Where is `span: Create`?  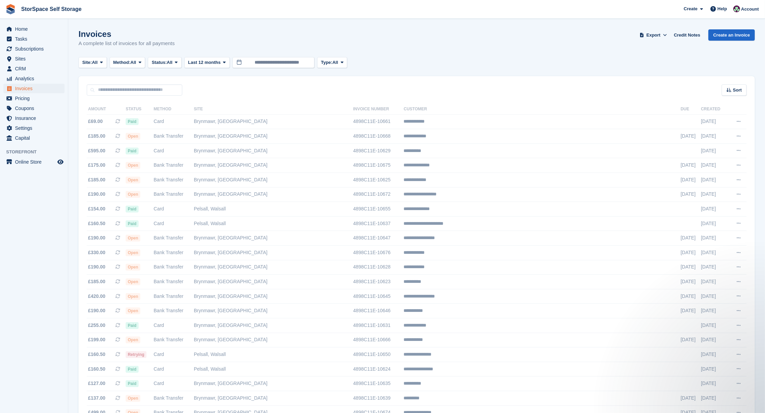 span: Create is located at coordinates (691, 9).